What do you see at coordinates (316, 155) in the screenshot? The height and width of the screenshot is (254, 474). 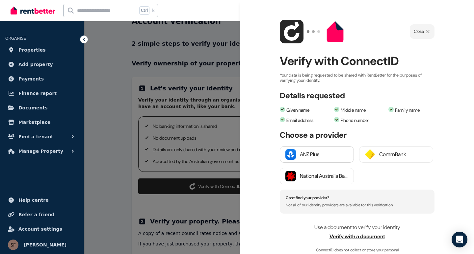 I see `button: ANZ Plus` at bounding box center [316, 155].